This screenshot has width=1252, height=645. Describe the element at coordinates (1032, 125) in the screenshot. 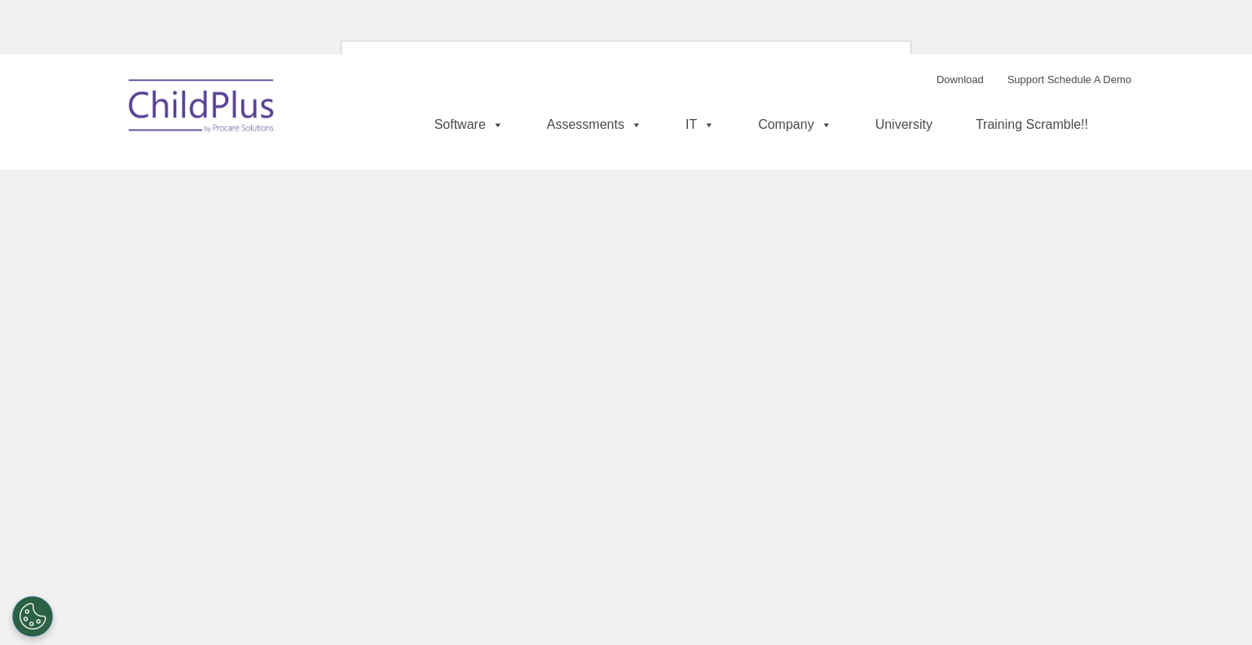

I see `a: Training Scramble!!` at that location.